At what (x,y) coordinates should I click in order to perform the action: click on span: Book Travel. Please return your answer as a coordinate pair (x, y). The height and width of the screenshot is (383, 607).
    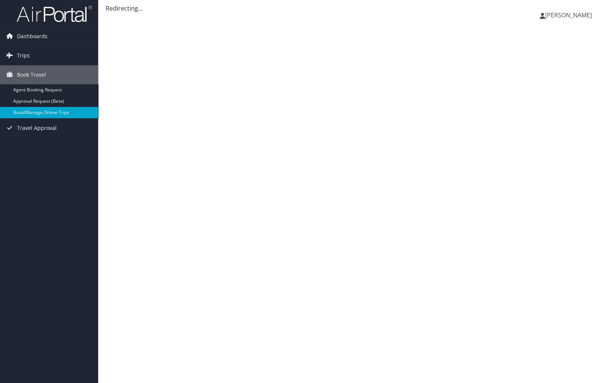
    Looking at the image, I should click on (31, 75).